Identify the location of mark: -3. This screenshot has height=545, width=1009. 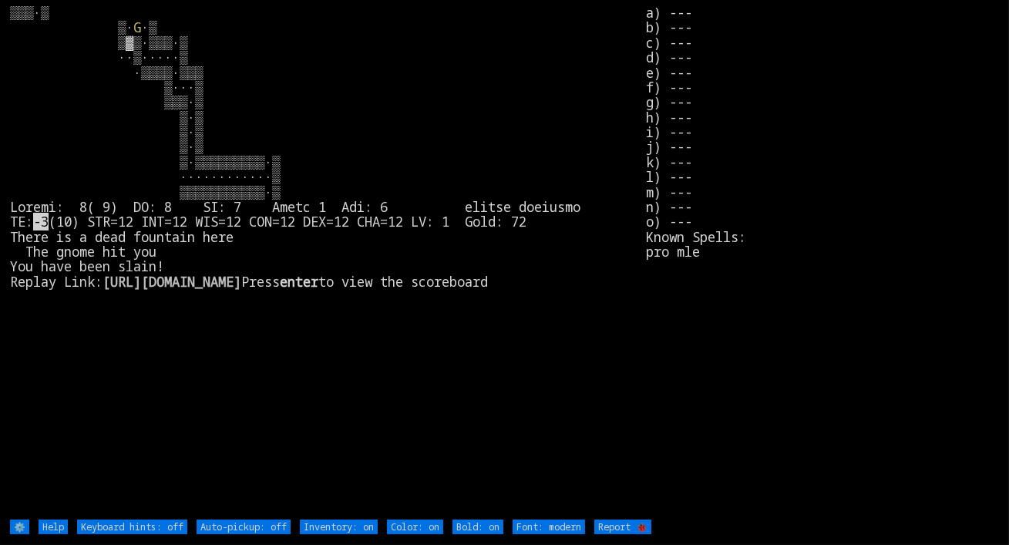
(41, 221).